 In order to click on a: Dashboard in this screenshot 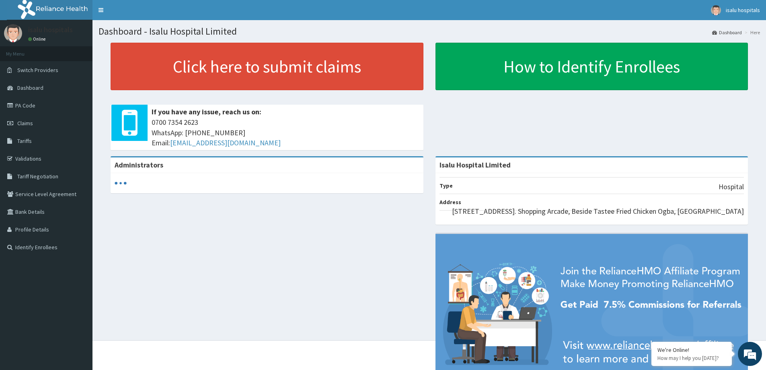, I will do `click(727, 32)`.